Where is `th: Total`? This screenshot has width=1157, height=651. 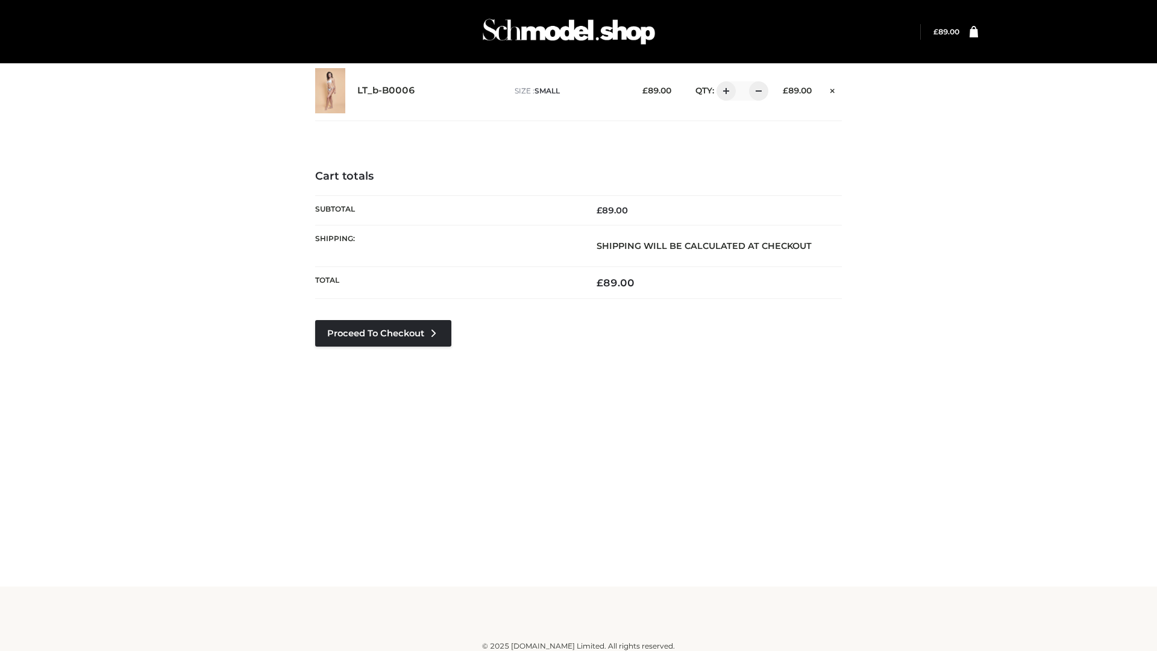 th: Total is located at coordinates (446, 283).